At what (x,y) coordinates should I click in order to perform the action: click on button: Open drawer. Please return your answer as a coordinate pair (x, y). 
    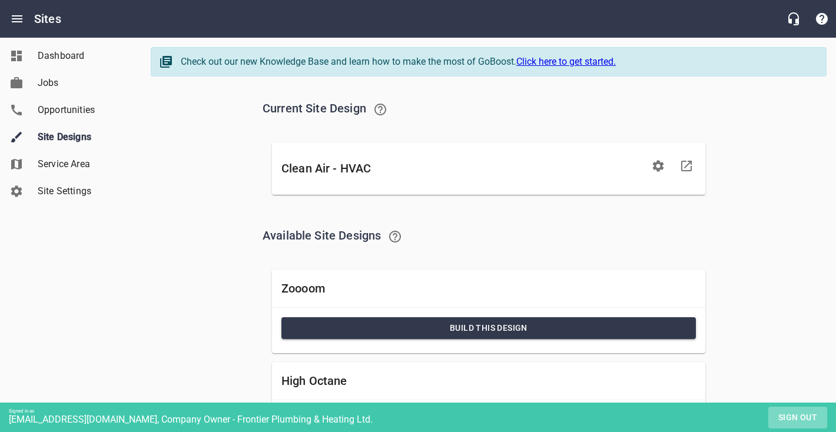
    Looking at the image, I should click on (17, 19).